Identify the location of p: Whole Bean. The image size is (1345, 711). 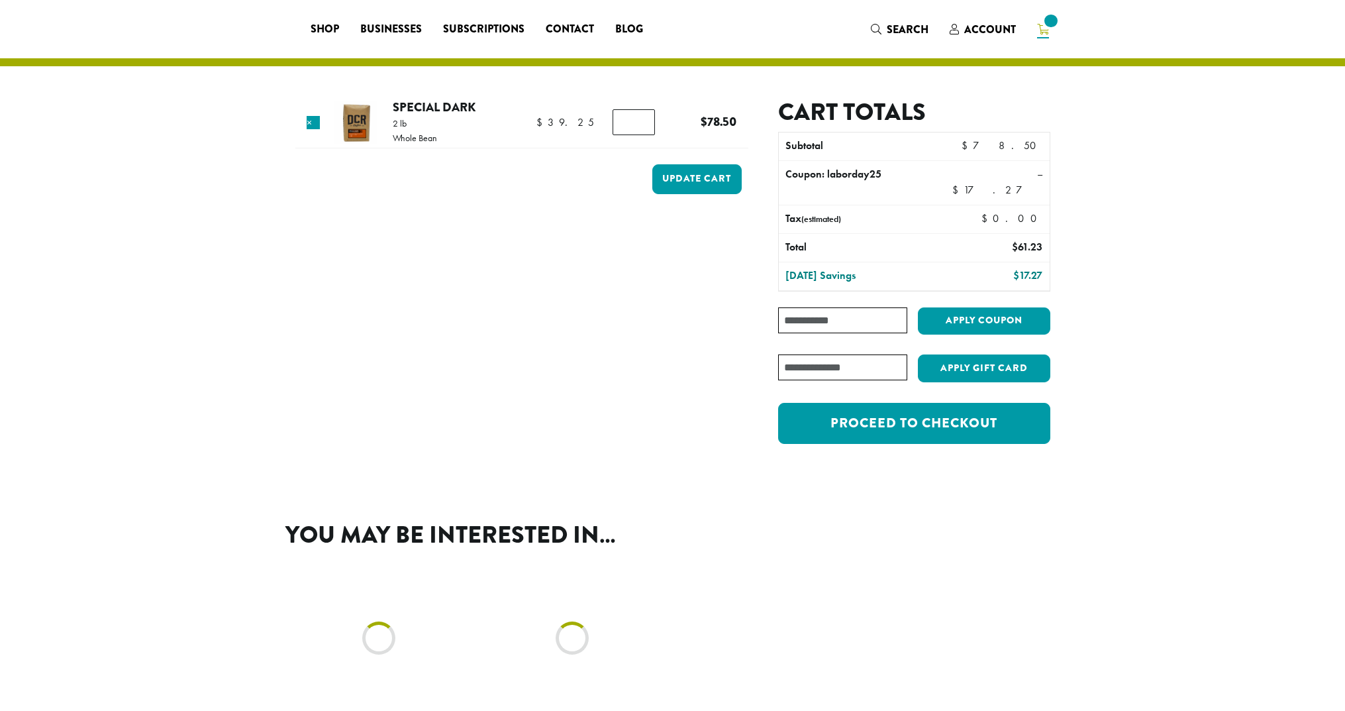
(415, 138).